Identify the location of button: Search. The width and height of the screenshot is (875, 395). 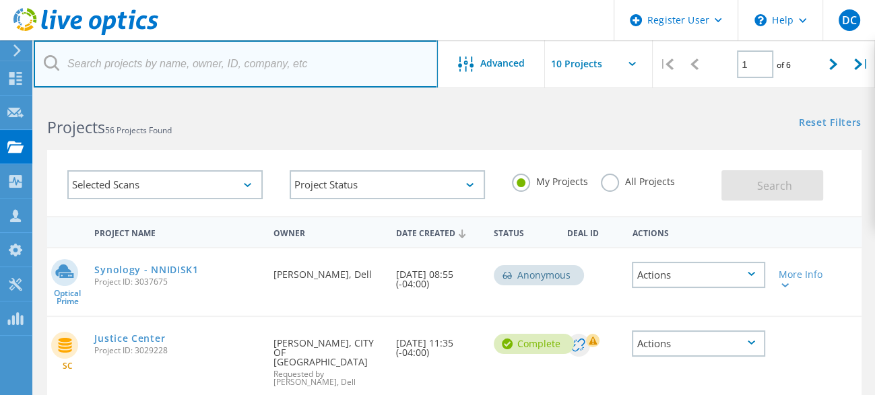
(772, 185).